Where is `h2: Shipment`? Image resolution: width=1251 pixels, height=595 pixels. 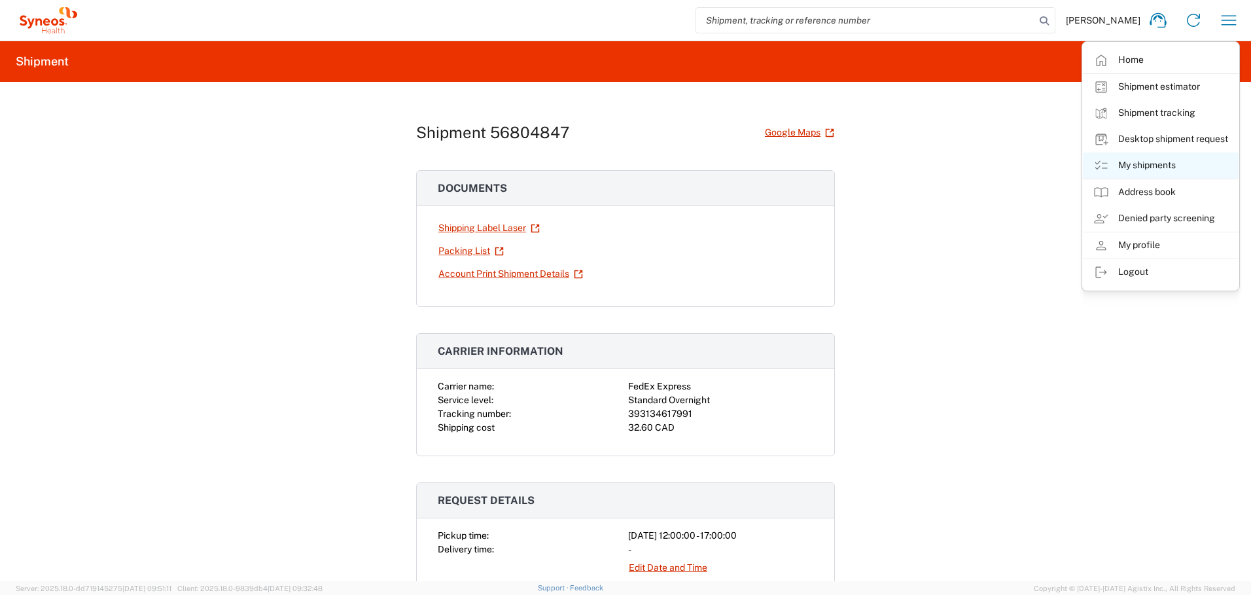
h2: Shipment is located at coordinates (42, 61).